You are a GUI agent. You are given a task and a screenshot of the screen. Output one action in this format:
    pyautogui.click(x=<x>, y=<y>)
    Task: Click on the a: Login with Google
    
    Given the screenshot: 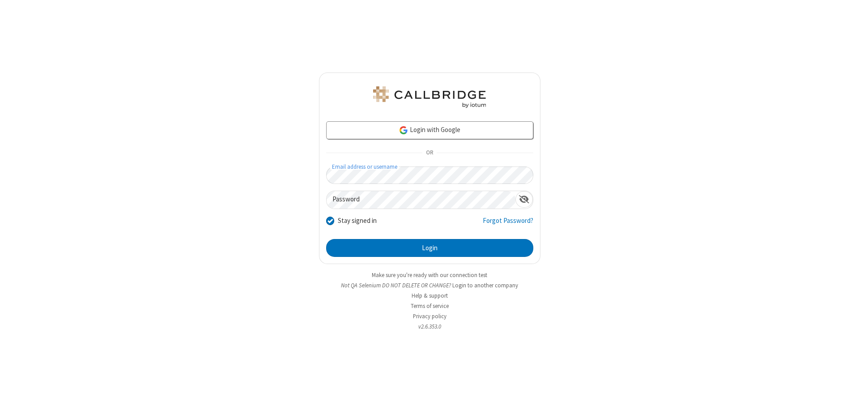 What is the action you would take?
    pyautogui.click(x=430, y=130)
    